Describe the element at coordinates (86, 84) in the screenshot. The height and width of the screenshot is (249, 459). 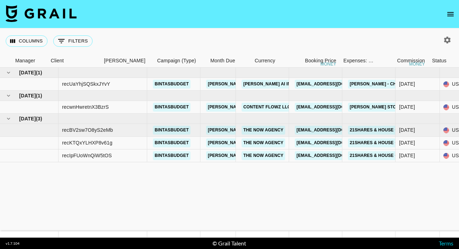
I see `div: recUaYhjSQSkxJYvY` at that location.